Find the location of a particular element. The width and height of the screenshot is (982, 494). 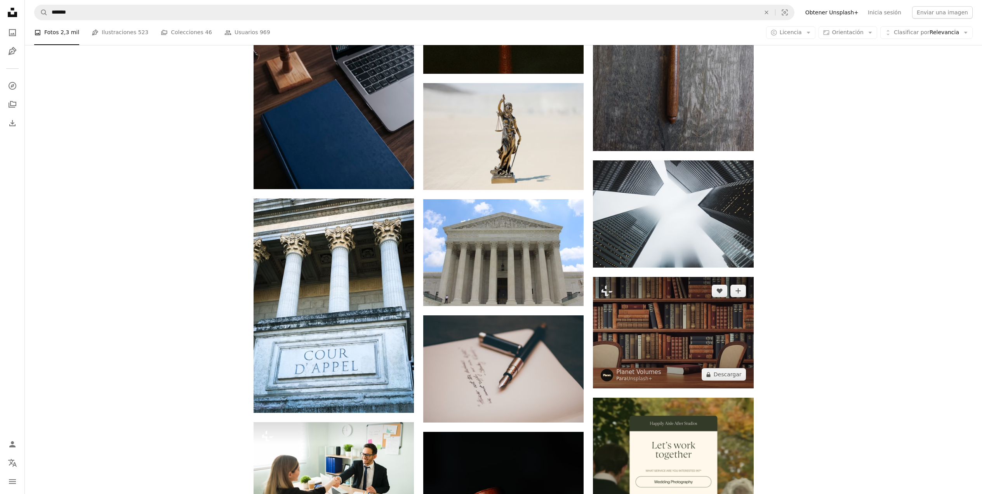

a: una mesa de madera con un libro frente a una estantería is located at coordinates (673, 332).